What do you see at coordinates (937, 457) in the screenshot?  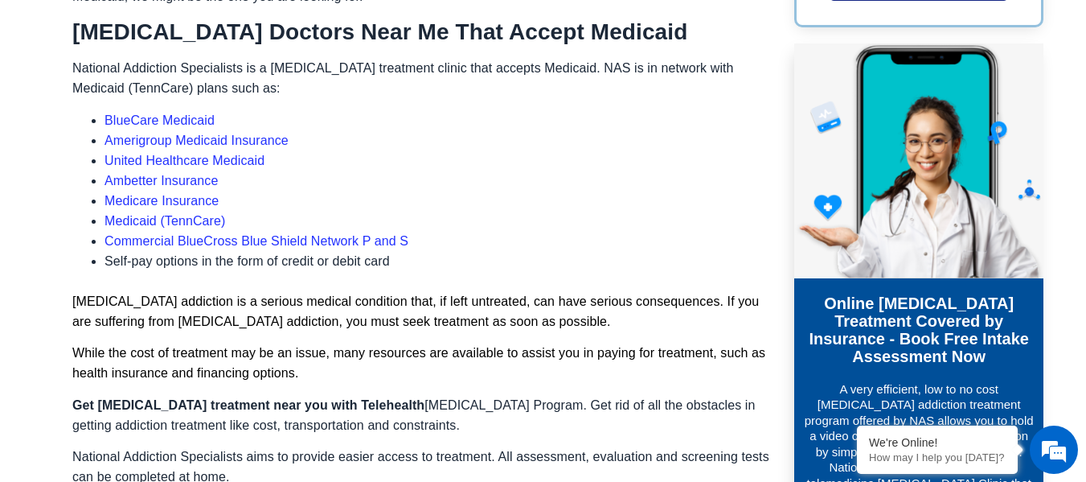 I see `p: How may I help you today?` at bounding box center [937, 457].